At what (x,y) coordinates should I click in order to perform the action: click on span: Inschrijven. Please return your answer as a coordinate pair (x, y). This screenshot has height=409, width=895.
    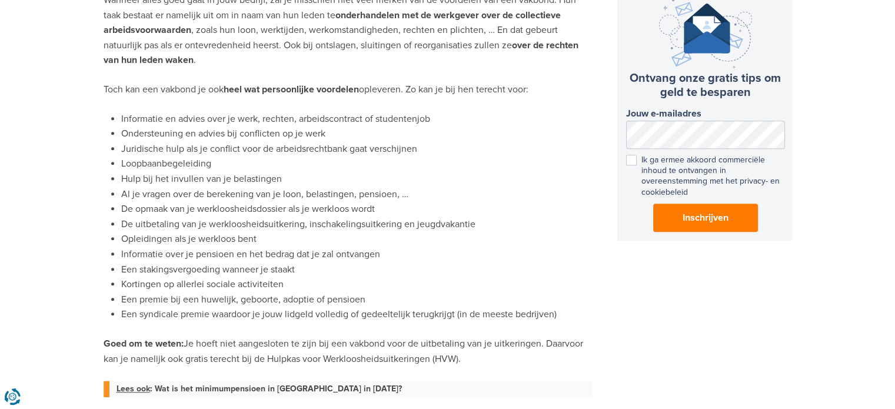
    Looking at the image, I should click on (706, 218).